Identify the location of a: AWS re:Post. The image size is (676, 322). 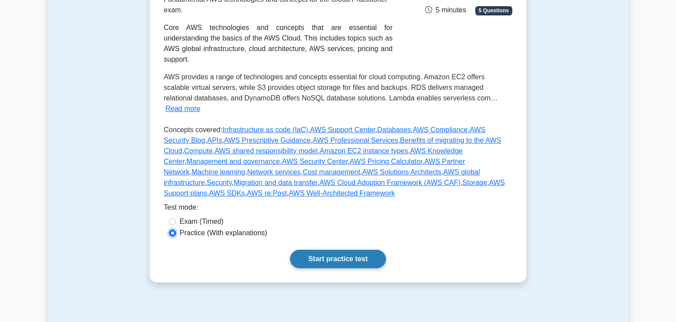
(267, 193).